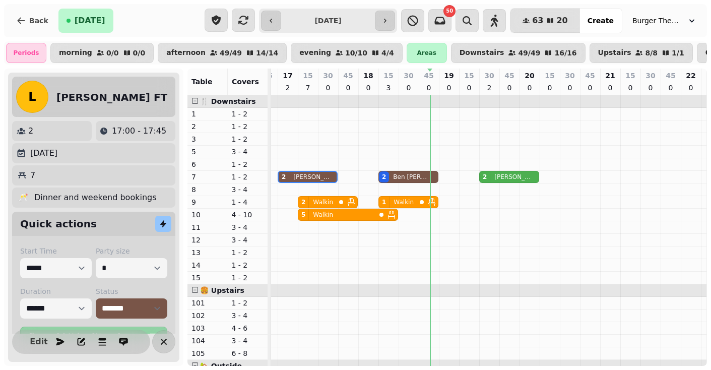  What do you see at coordinates (56, 251) in the screenshot?
I see `label: Start Time` at bounding box center [56, 251].